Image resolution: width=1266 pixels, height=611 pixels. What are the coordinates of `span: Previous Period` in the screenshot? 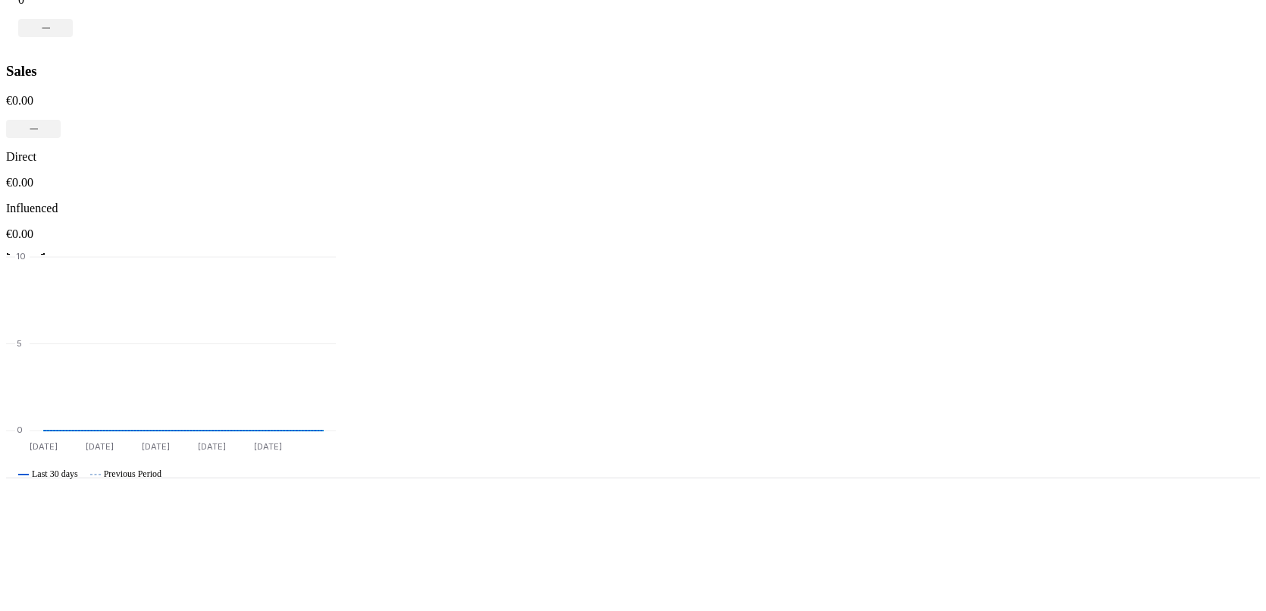 It's located at (133, 474).